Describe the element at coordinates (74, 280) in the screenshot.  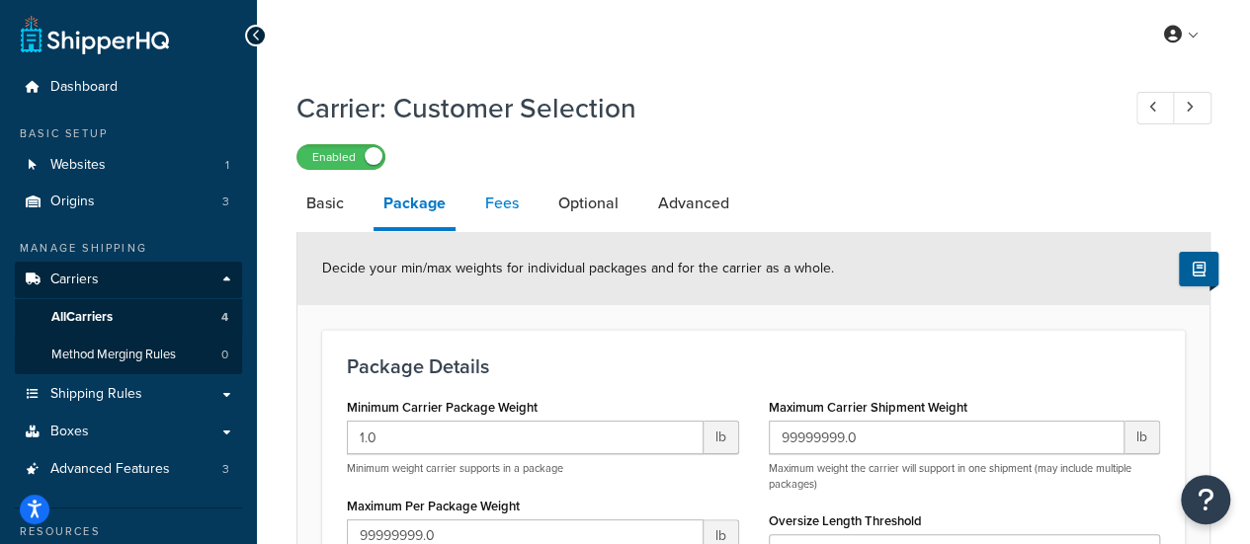
I see `span: Carriers` at that location.